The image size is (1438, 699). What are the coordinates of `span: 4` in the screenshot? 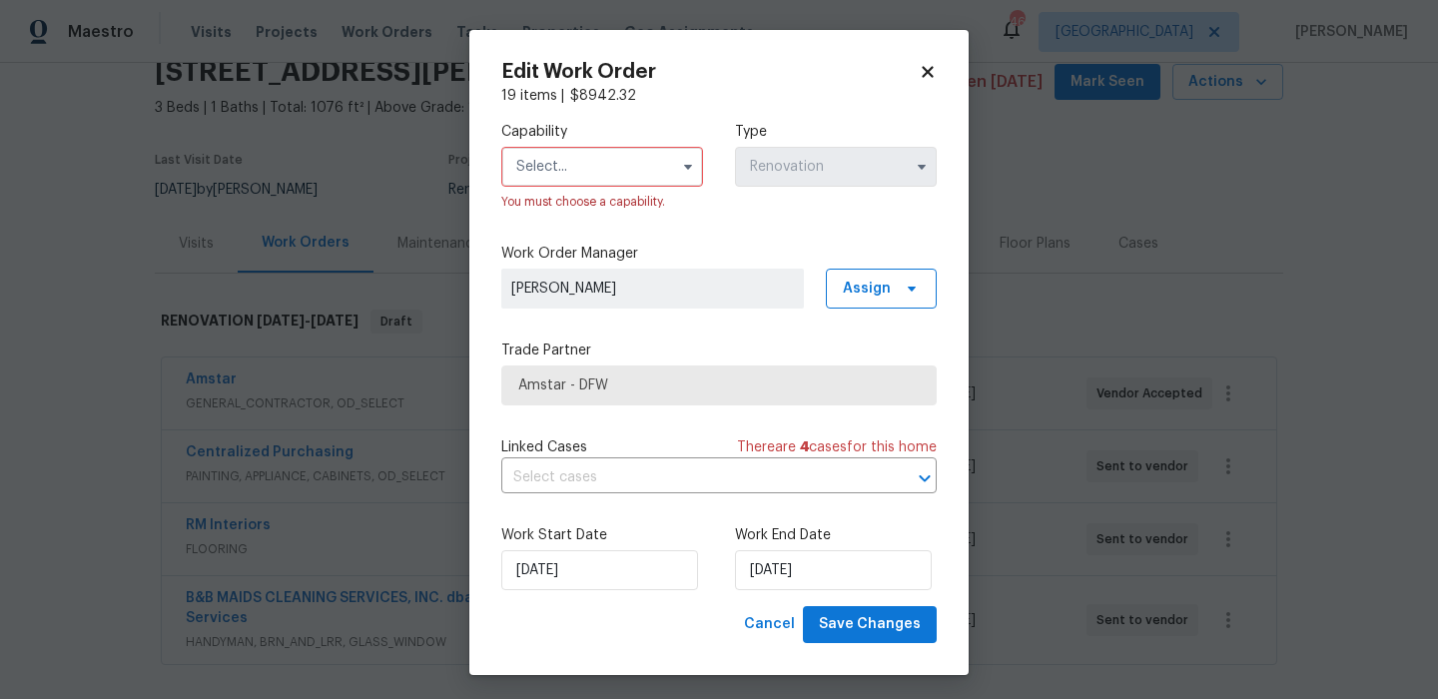 It's located at (804, 447).